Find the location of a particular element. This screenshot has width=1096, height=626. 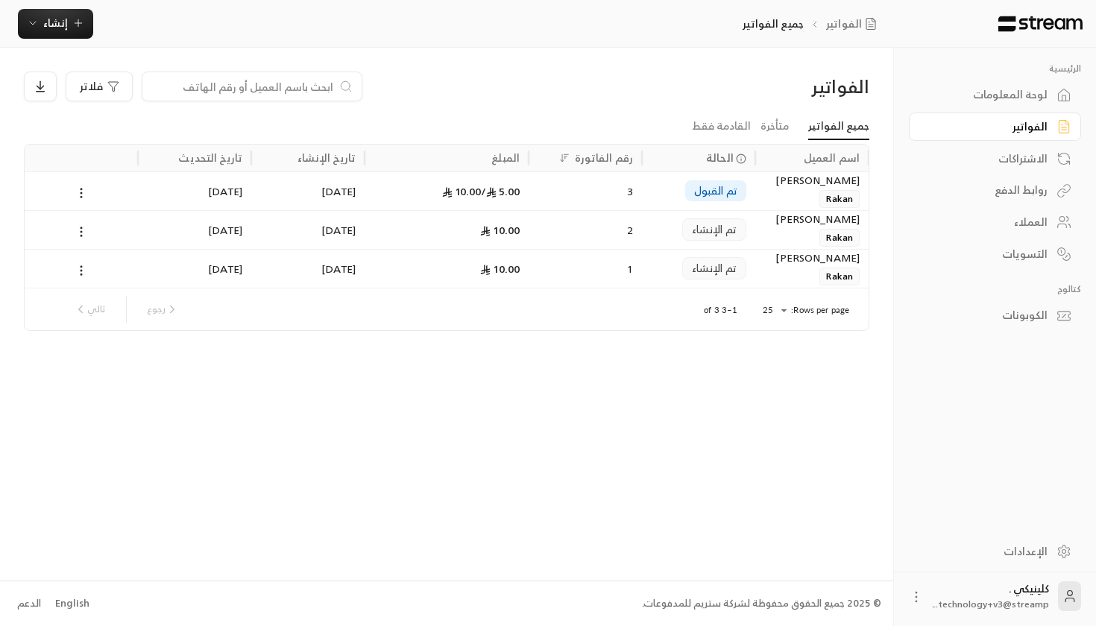

button: Sort is located at coordinates (564, 158).